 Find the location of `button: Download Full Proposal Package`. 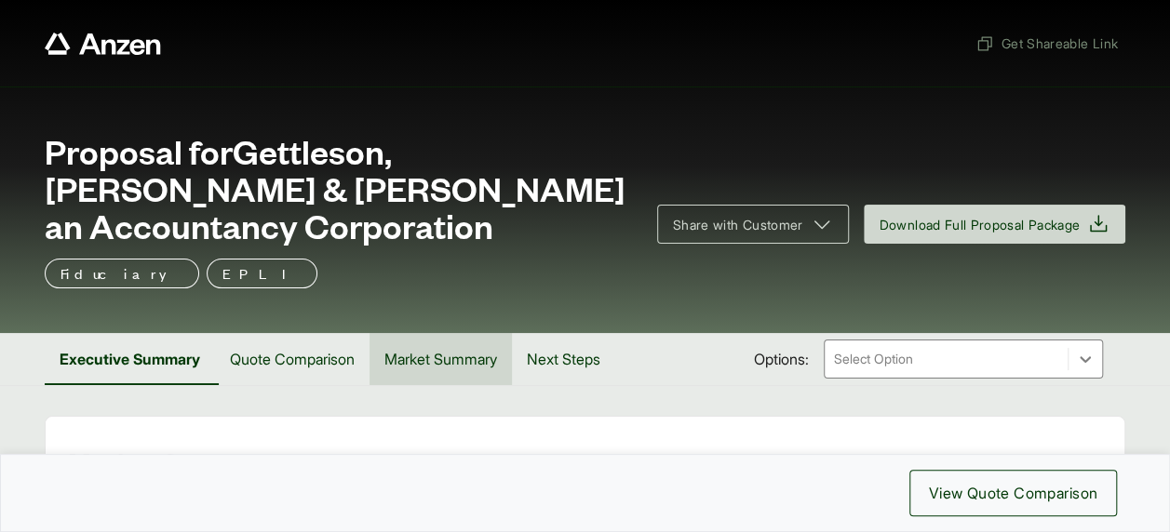

button: Download Full Proposal Package is located at coordinates (995, 224).